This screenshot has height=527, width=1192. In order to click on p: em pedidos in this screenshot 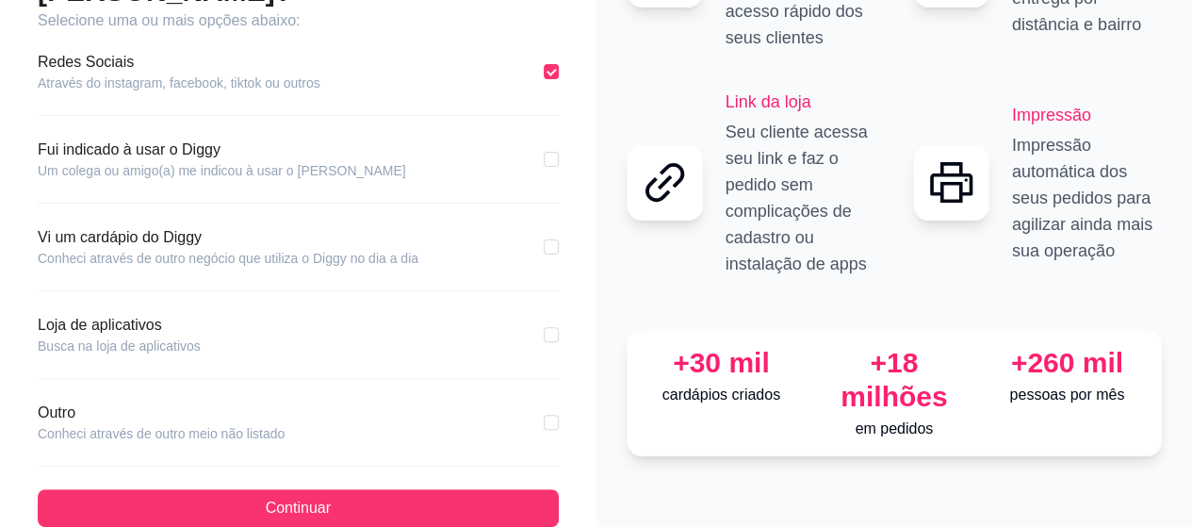, I will do `click(894, 429)`.